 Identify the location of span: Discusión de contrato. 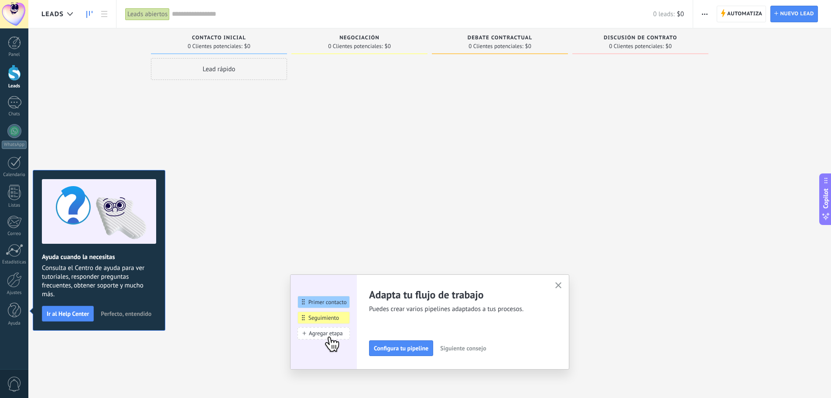
(641, 38).